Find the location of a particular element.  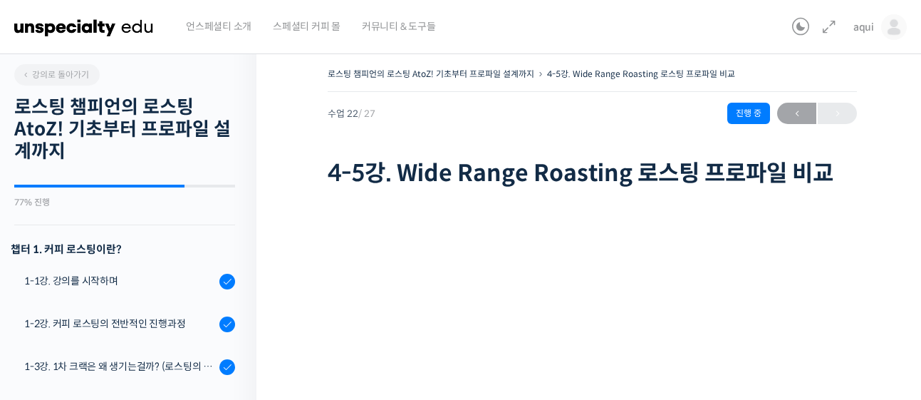

a: ←이전 is located at coordinates (796, 113).